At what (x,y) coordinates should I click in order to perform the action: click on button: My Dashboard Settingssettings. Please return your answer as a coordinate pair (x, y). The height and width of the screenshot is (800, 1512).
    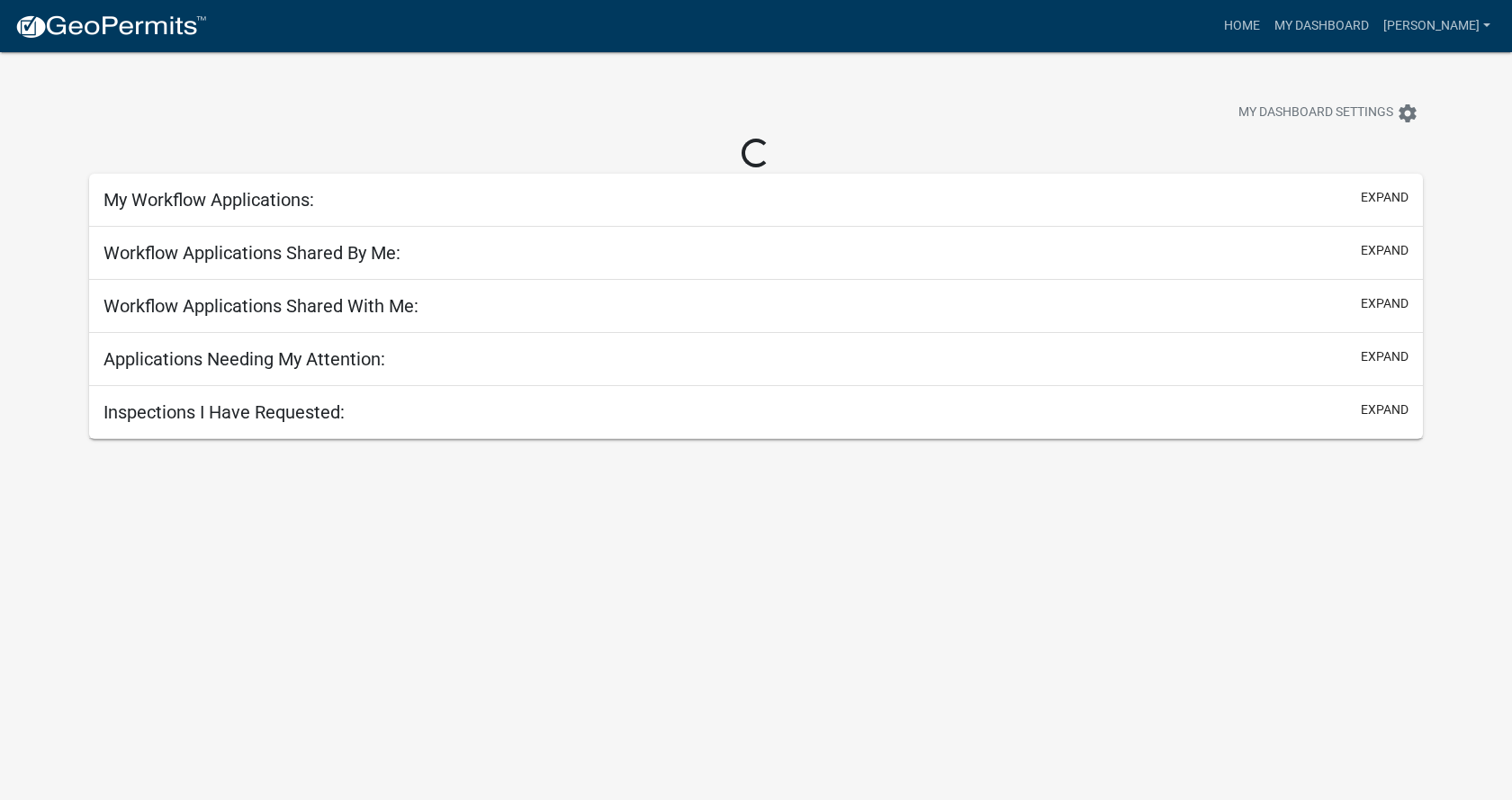
    Looking at the image, I should click on (1328, 113).